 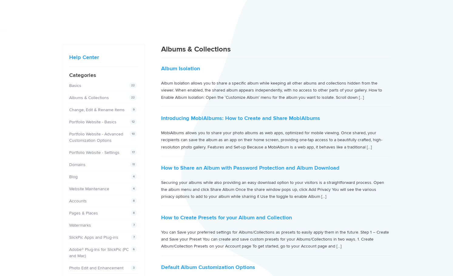 I want to click on a: Accounts, so click(x=78, y=201).